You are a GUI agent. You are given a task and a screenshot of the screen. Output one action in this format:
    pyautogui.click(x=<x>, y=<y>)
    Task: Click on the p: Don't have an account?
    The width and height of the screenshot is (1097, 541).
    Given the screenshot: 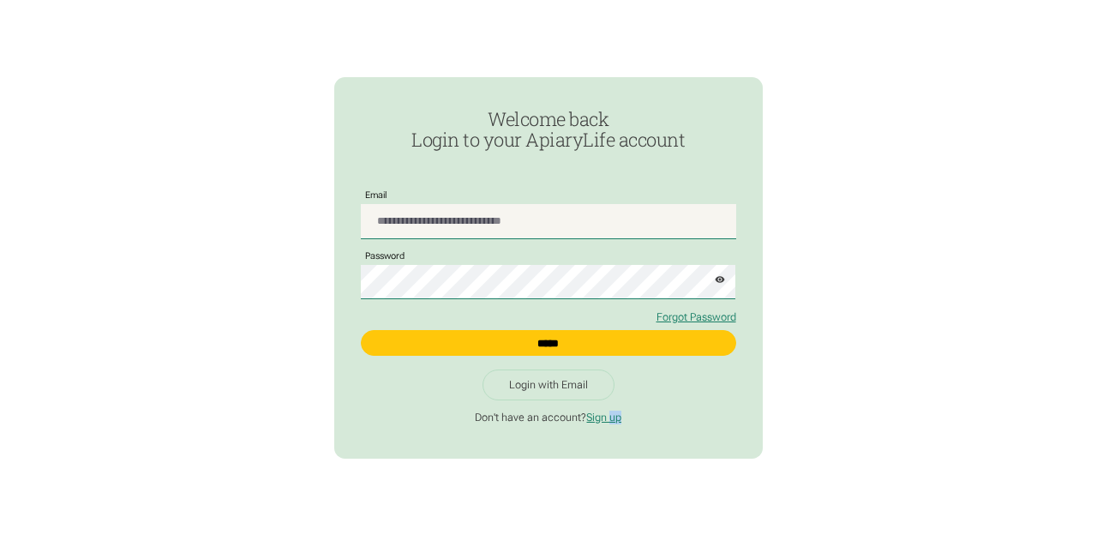 What is the action you would take?
    pyautogui.click(x=548, y=417)
    